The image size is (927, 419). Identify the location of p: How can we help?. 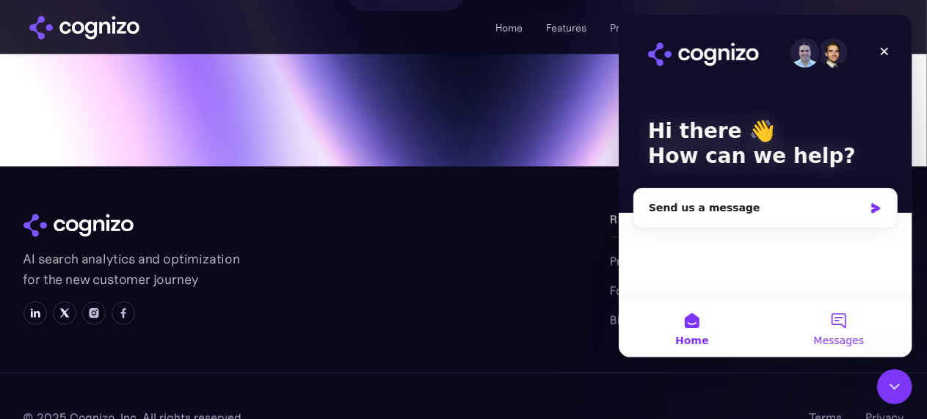
(147, 142).